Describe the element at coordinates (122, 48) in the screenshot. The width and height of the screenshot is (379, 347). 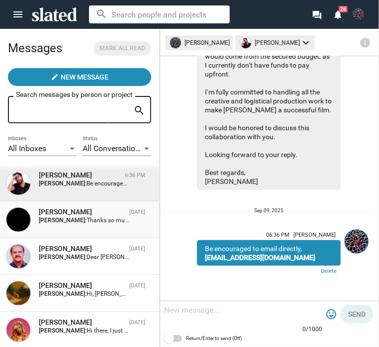
I see `button: Mark all read` at that location.